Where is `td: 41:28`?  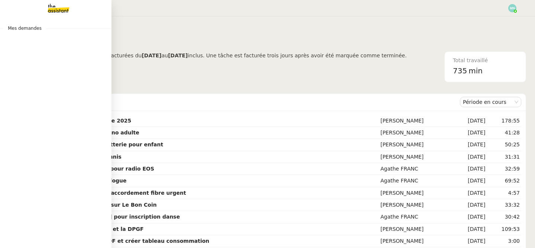
td: 41:28 is located at coordinates (504, 133).